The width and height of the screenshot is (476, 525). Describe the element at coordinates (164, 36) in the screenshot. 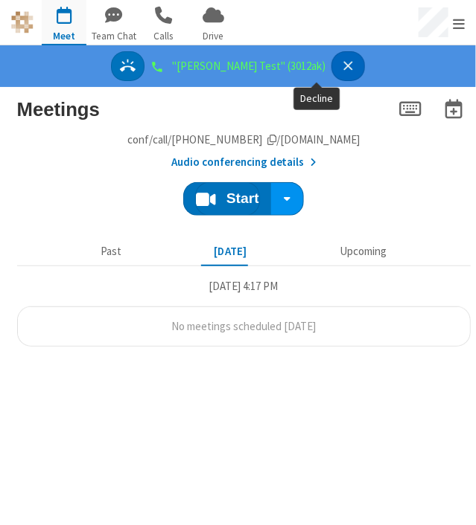

I see `span: Calls` at that location.